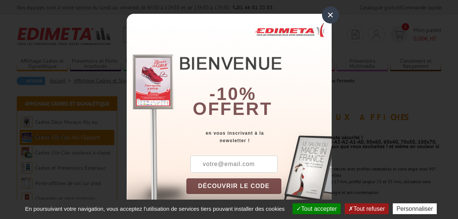 The width and height of the screenshot is (458, 219). Describe the element at coordinates (234, 164) in the screenshot. I see `input: votre@email.com` at that location.